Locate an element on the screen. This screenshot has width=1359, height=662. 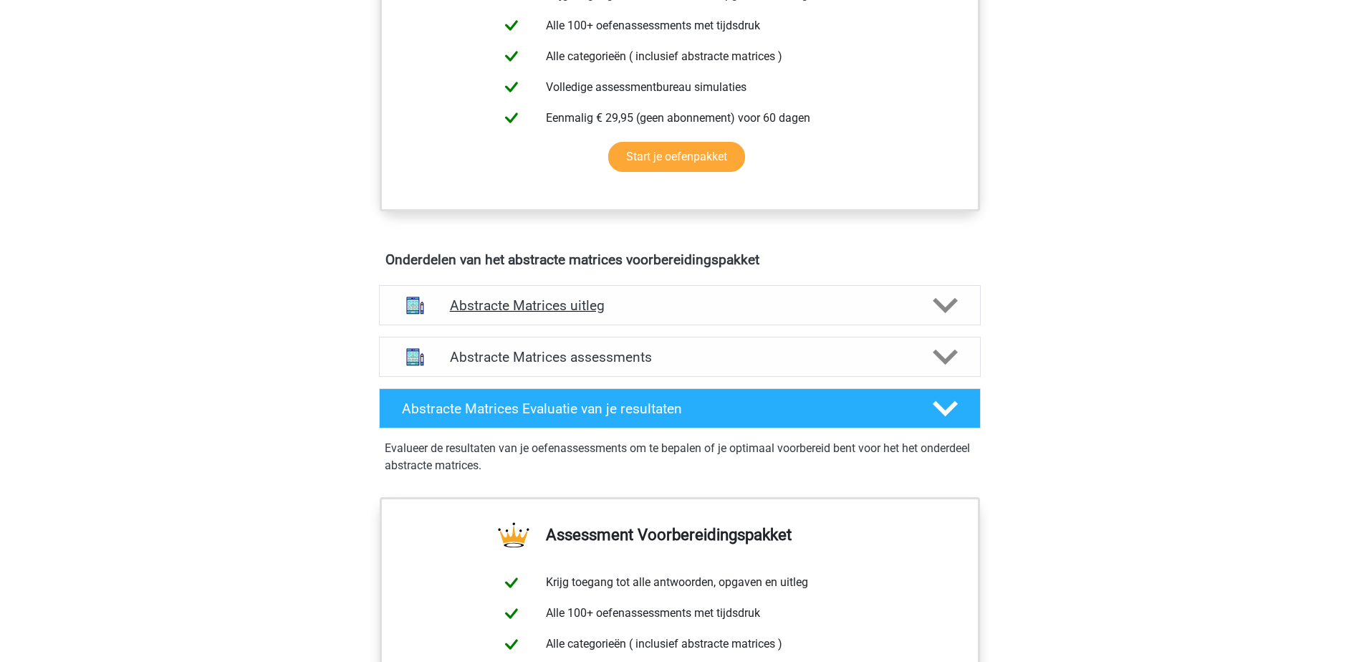
a: Start je oefenpakket is located at coordinates (676, 157).